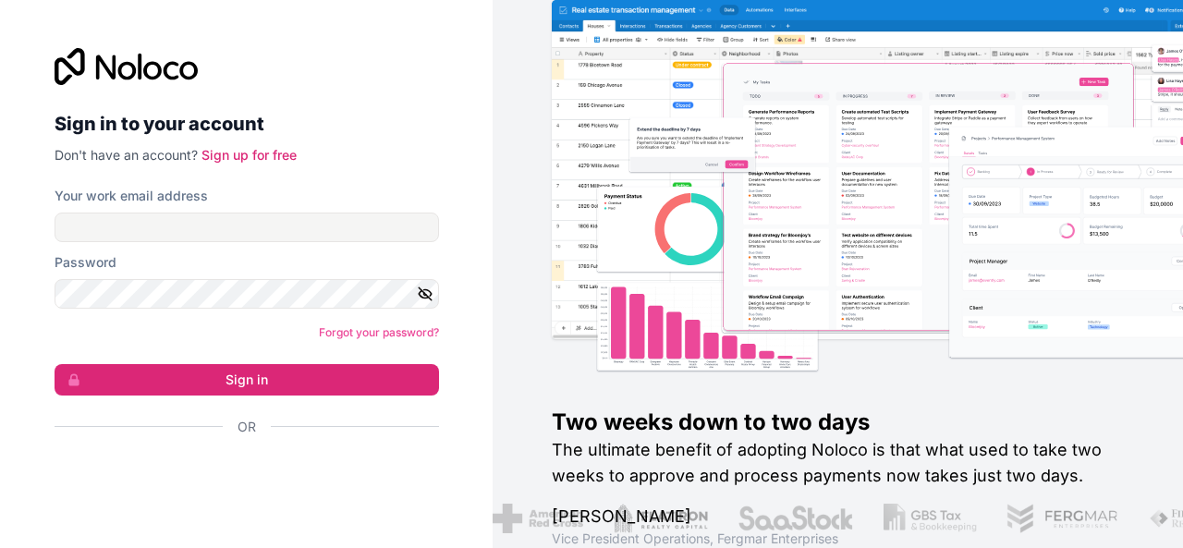 Image resolution: width=1183 pixels, height=548 pixels. What do you see at coordinates (247, 227) in the screenshot?
I see `input: Email address` at bounding box center [247, 227].